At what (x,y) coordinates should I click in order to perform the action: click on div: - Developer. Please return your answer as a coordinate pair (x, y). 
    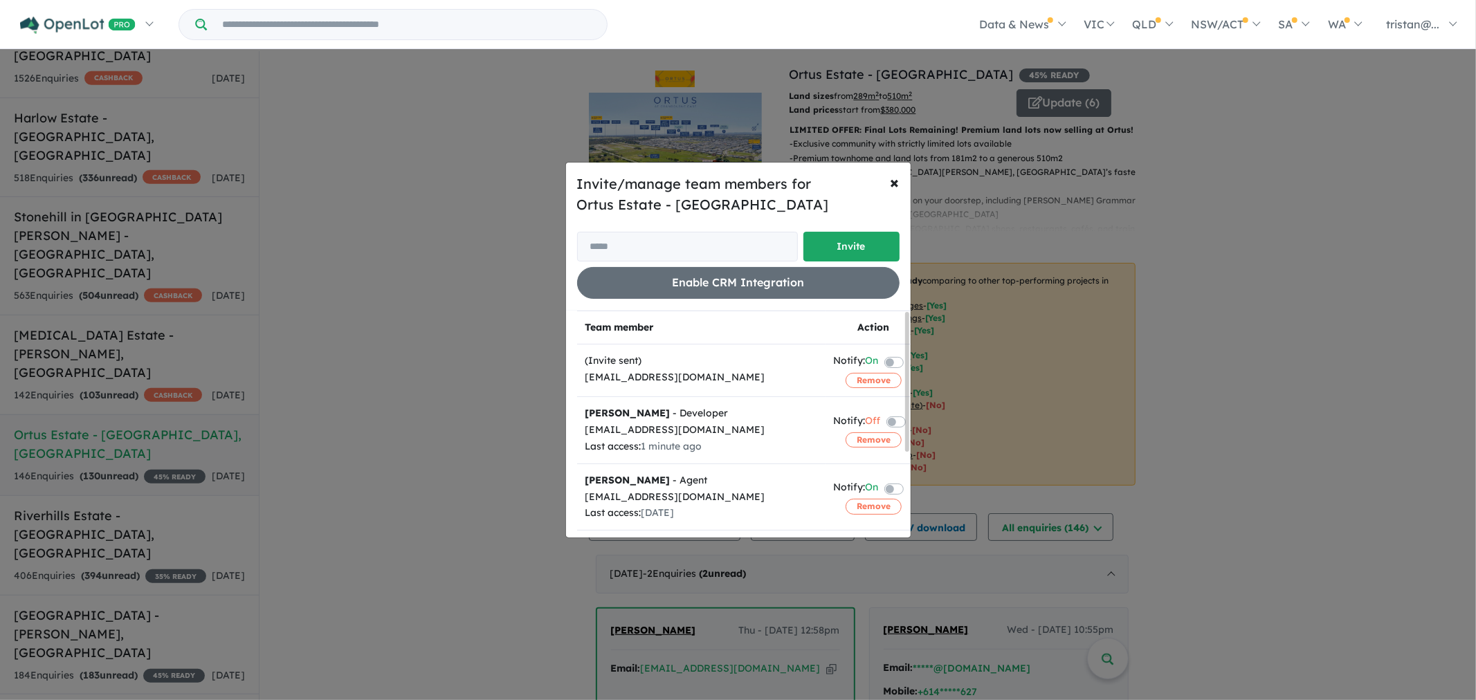
    Looking at the image, I should click on (701, 414).